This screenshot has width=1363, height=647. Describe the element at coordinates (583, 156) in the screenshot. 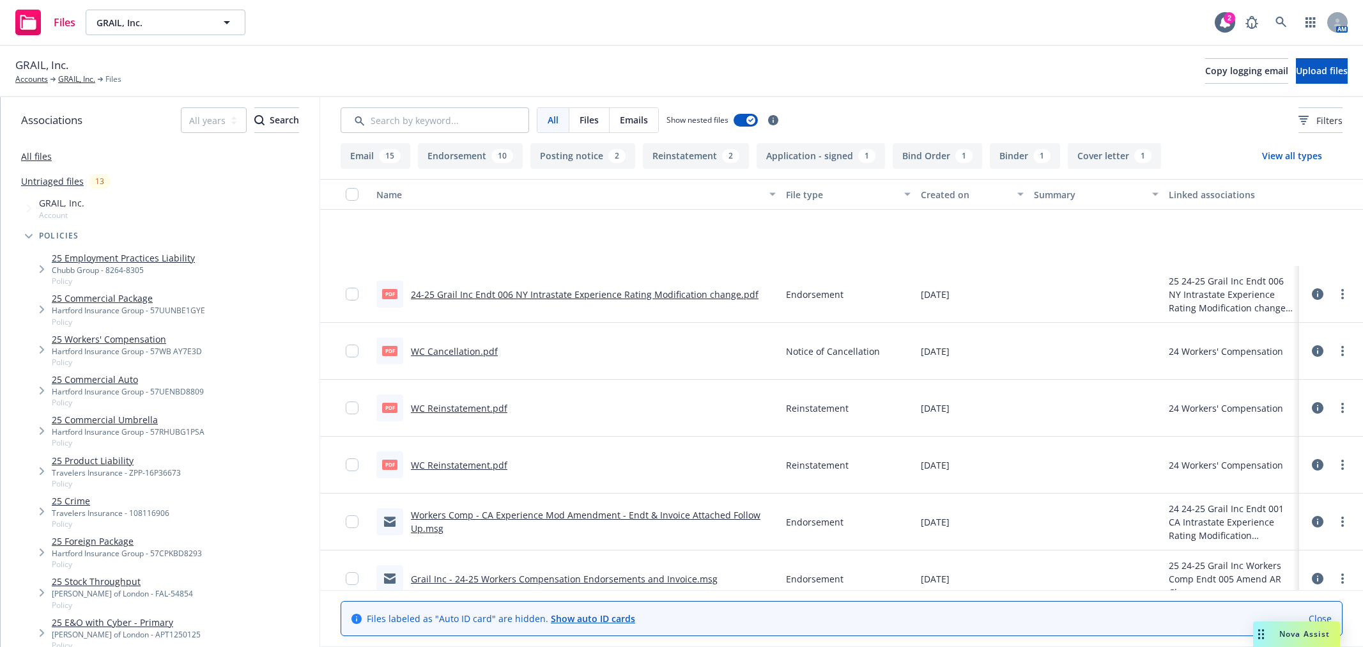

I see `button: Posting notice` at that location.